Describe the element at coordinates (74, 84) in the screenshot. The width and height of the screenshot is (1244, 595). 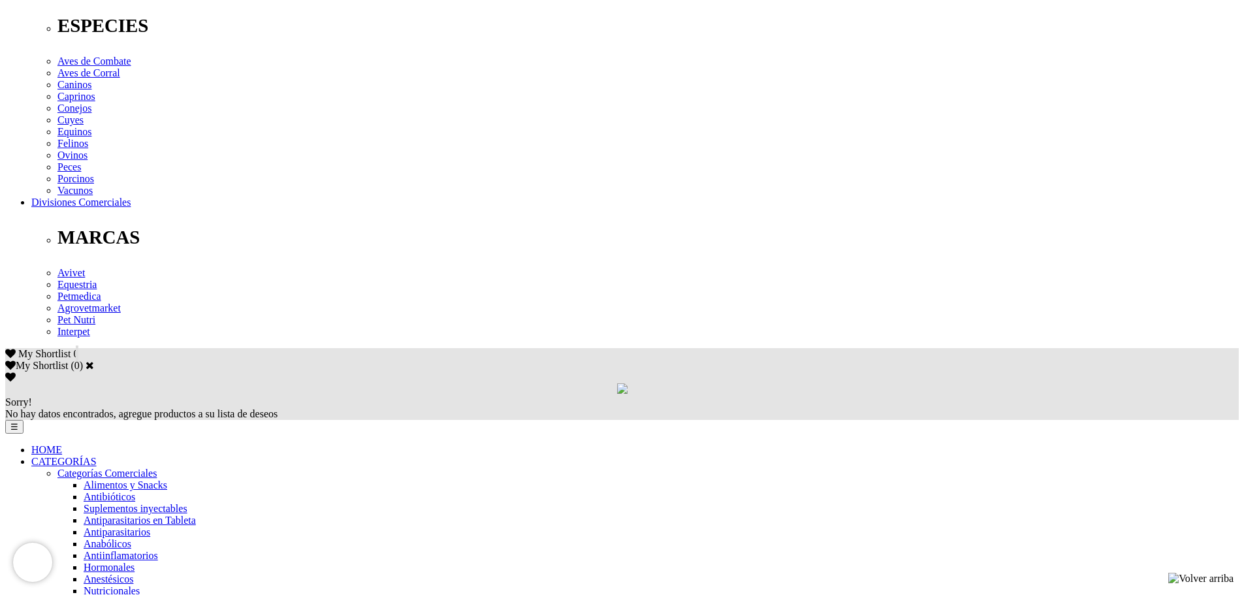
I see `span: Caninos` at that location.